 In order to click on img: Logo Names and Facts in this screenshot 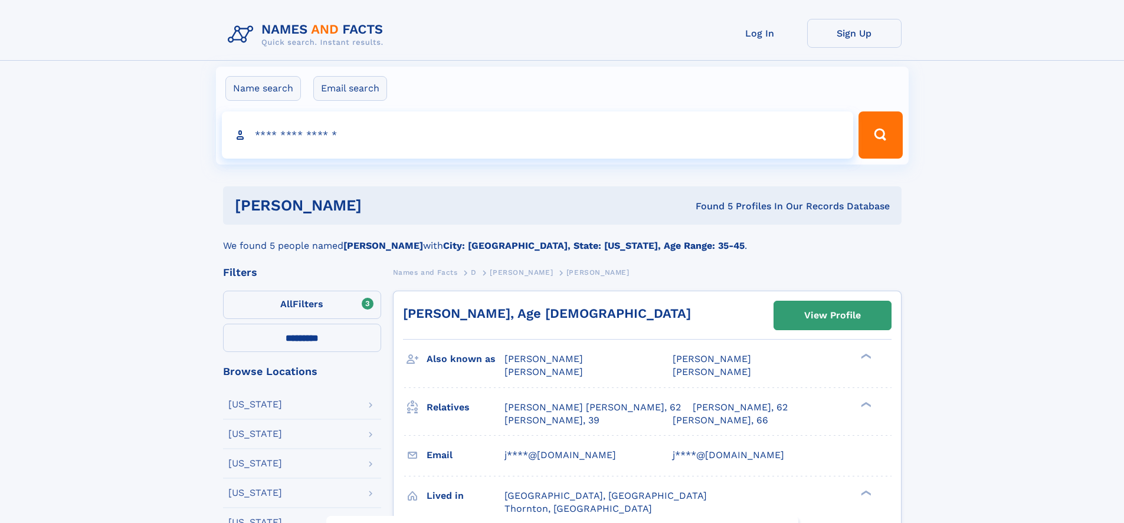, I will do `click(308, 35)`.